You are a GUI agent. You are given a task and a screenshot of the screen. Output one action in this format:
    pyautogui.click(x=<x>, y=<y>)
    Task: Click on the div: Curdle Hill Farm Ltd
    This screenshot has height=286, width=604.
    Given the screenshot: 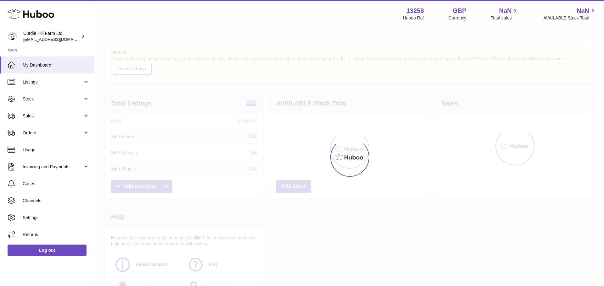 What is the action you would take?
    pyautogui.click(x=52, y=36)
    